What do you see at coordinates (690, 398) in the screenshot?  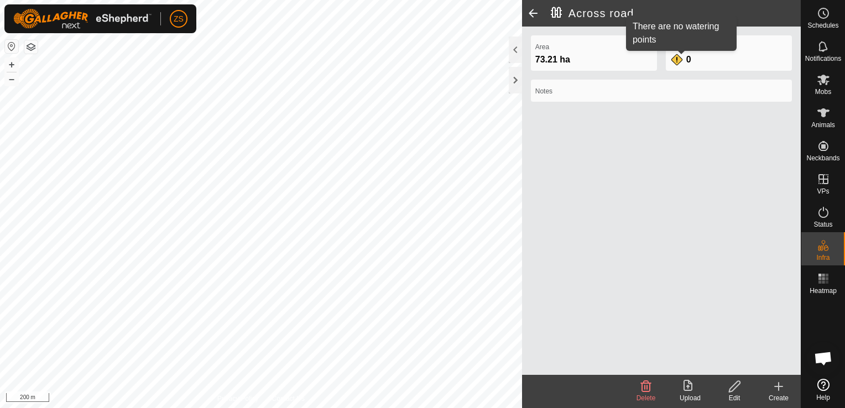 I see `div: Upload` at bounding box center [690, 398].